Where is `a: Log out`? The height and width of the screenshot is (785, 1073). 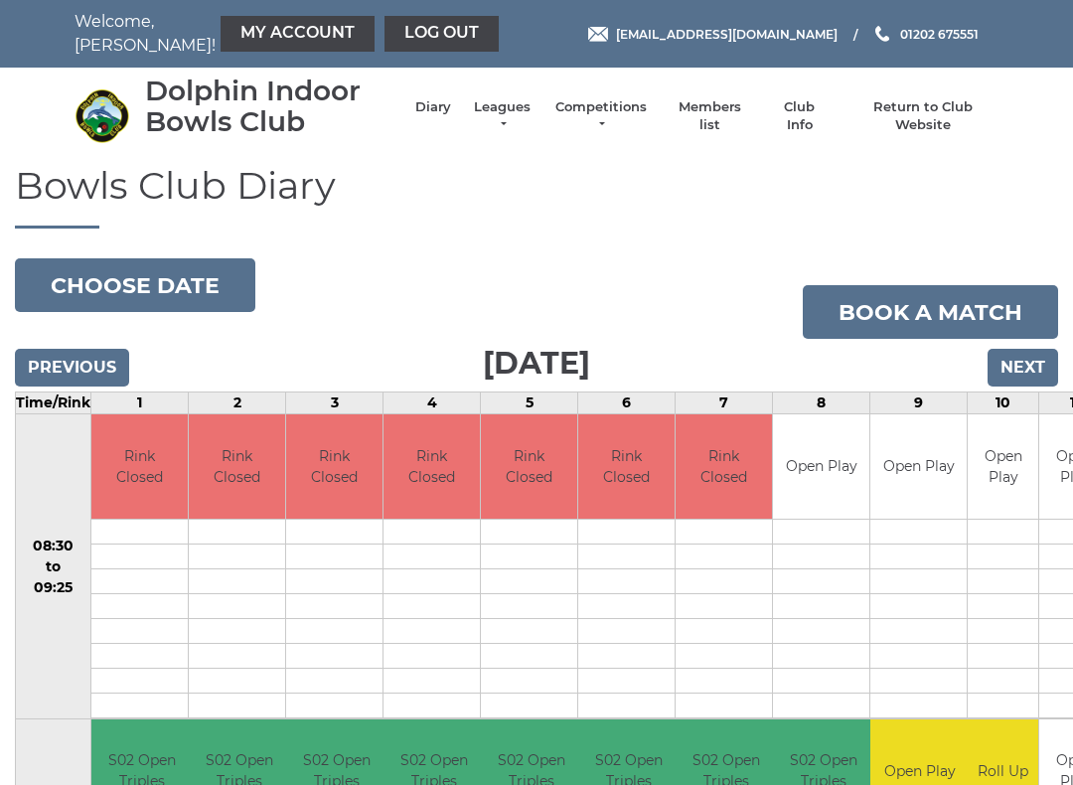 a: Log out is located at coordinates (441, 34).